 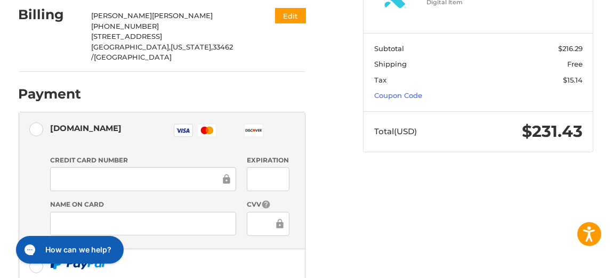 What do you see at coordinates (68, 18) in the screenshot?
I see `h2: How can we help?` at bounding box center [68, 18].